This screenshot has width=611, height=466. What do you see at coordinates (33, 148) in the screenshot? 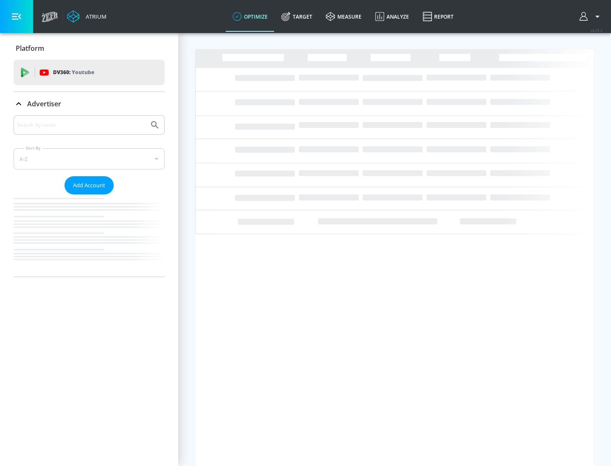
I see `label: Sort By` at bounding box center [33, 148].